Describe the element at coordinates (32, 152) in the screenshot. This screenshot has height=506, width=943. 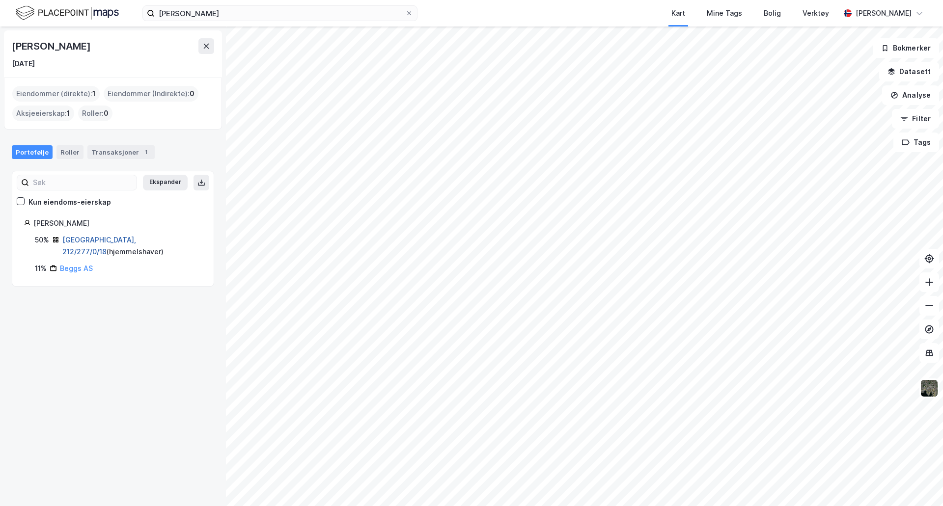
I see `div: Portefølje` at that location.